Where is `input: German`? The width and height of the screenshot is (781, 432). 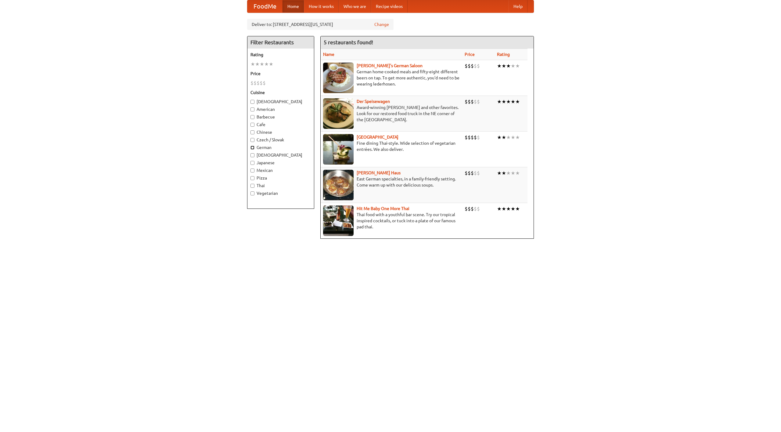 input: German is located at coordinates (252, 147).